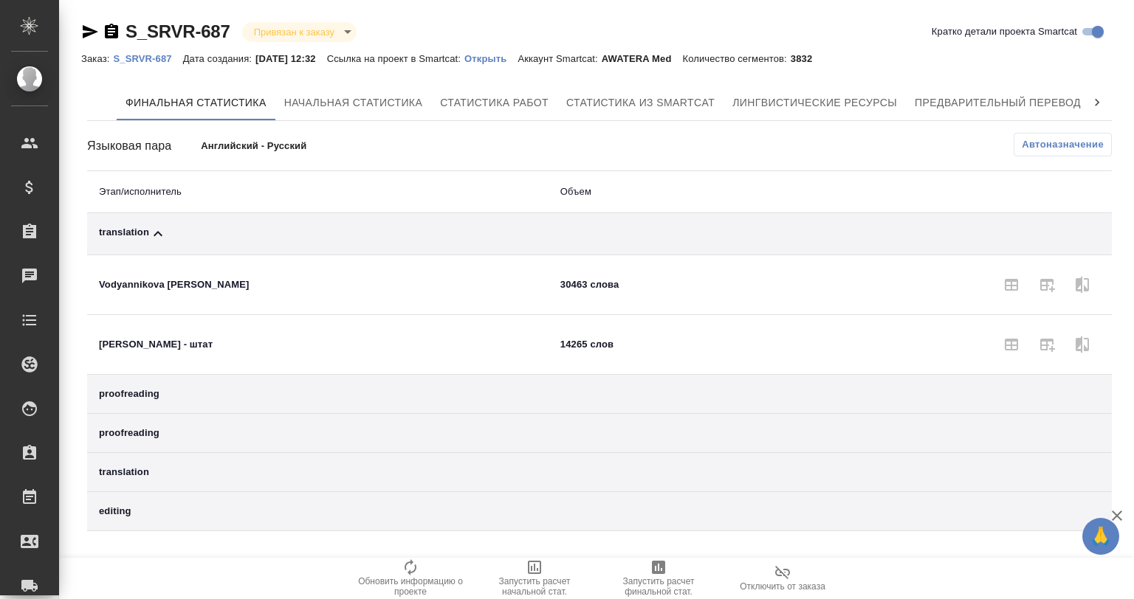 The height and width of the screenshot is (599, 1134). What do you see at coordinates (354, 103) in the screenshot?
I see `span: Начальная статистика` at bounding box center [354, 103].